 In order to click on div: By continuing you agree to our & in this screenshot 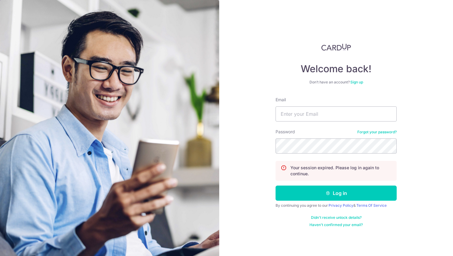, I will do `click(336, 206)`.